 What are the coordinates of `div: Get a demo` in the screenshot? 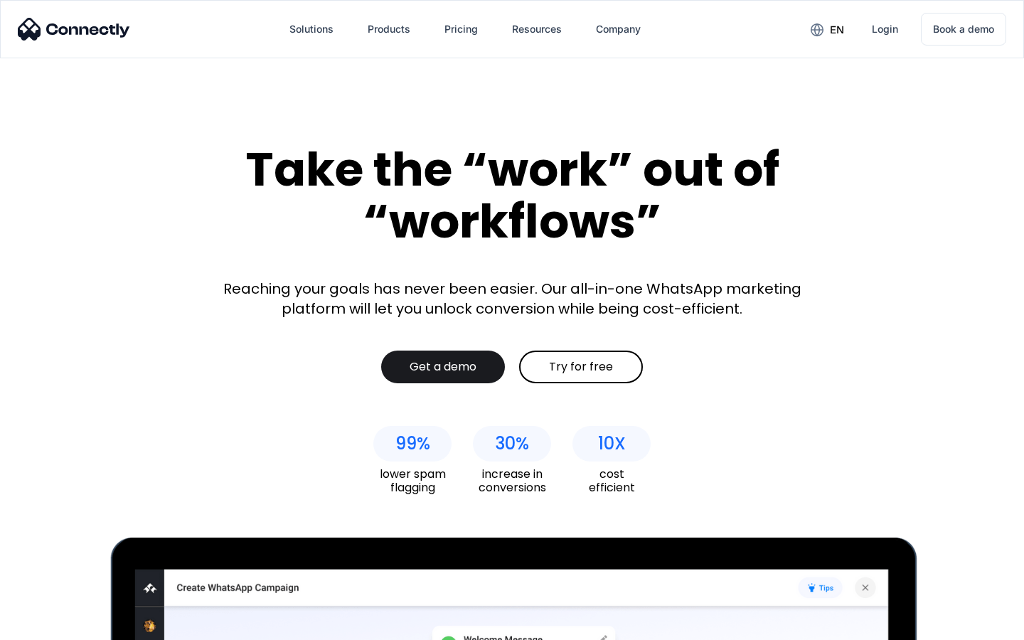 It's located at (443, 367).